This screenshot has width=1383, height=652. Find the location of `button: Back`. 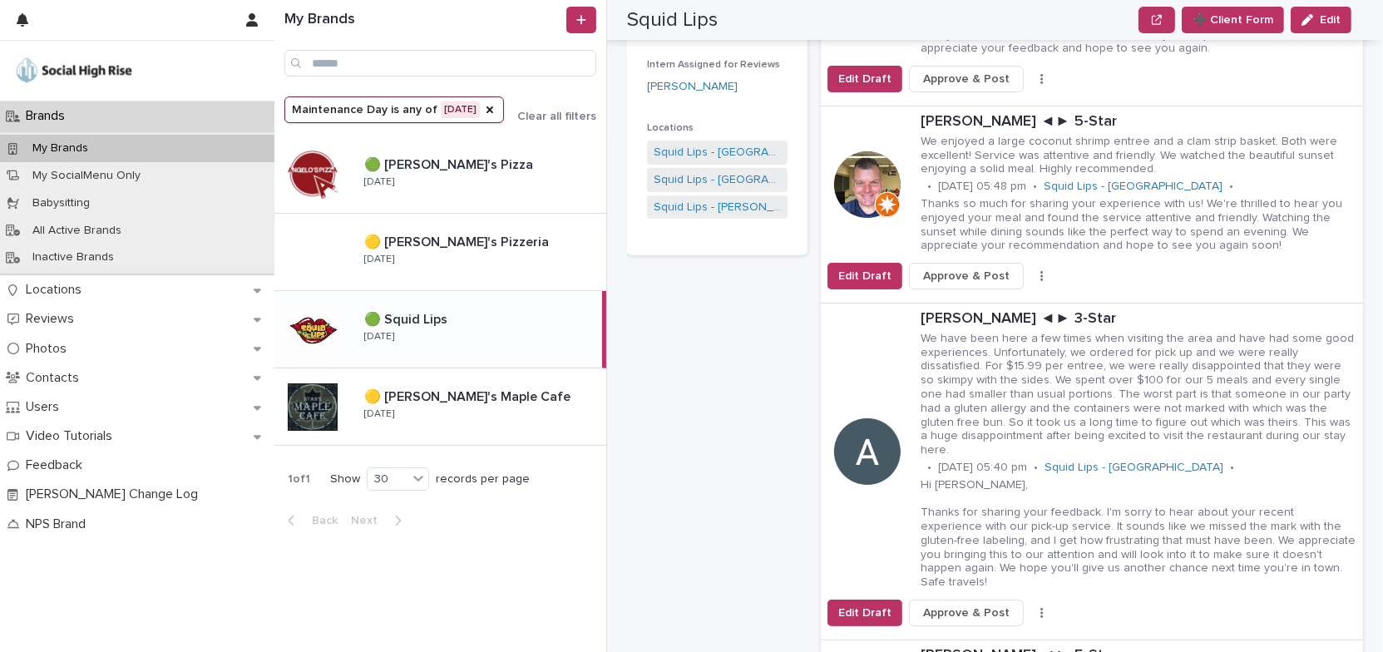

button: Back is located at coordinates (309, 521).